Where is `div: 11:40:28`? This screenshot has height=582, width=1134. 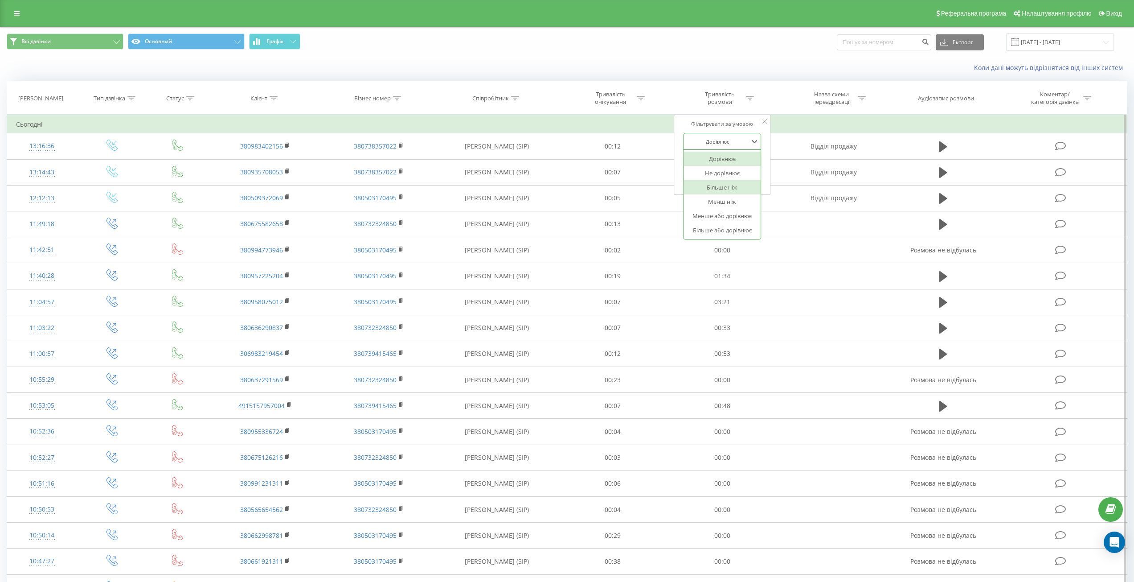
div: 11:40:28 is located at coordinates (42, 275).